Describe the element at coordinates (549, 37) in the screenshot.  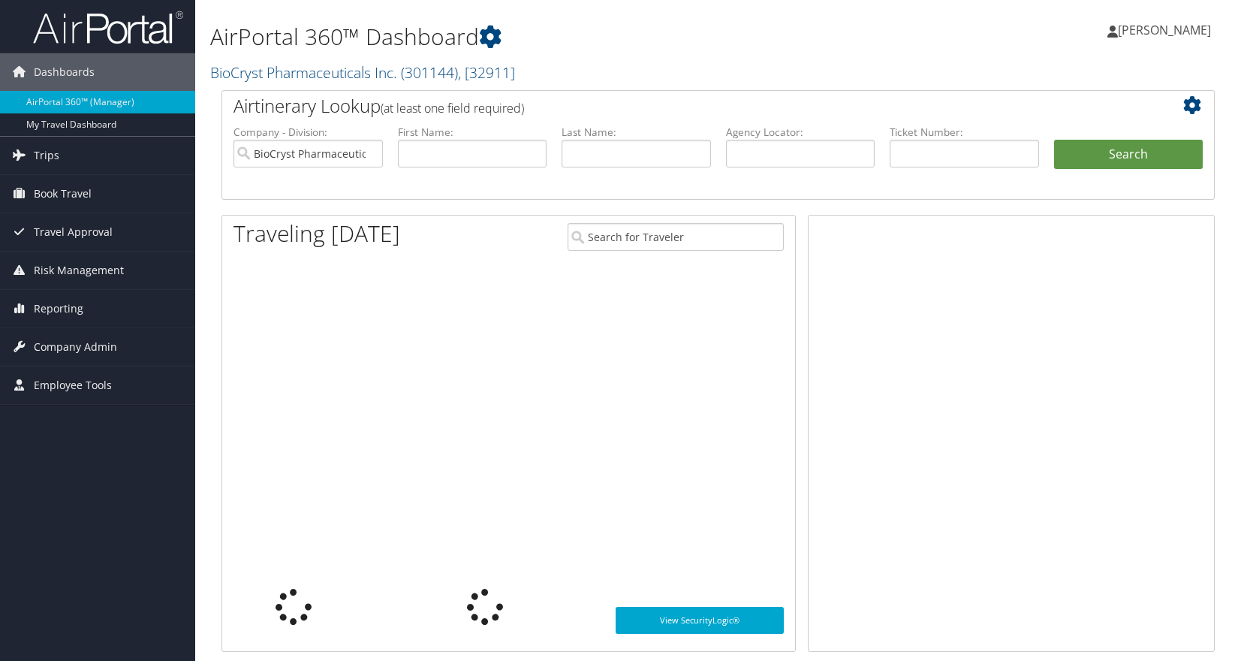
I see `h1: AirPortal 360™ Dashboard` at that location.